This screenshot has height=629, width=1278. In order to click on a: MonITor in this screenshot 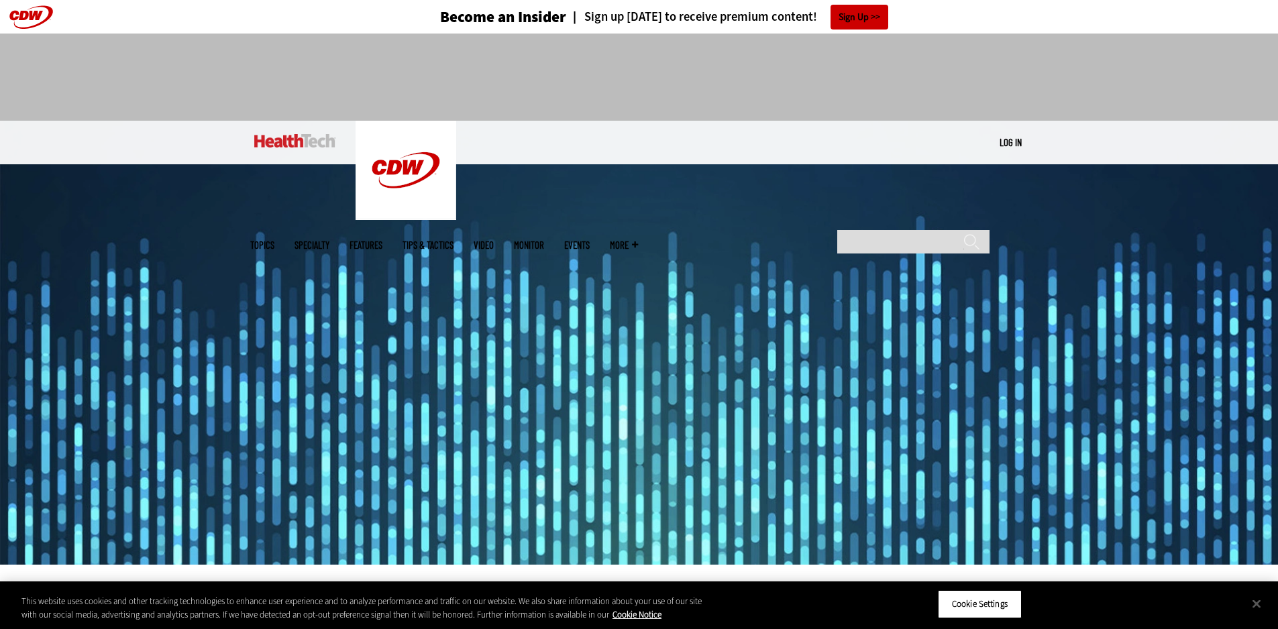, I will do `click(529, 245)`.